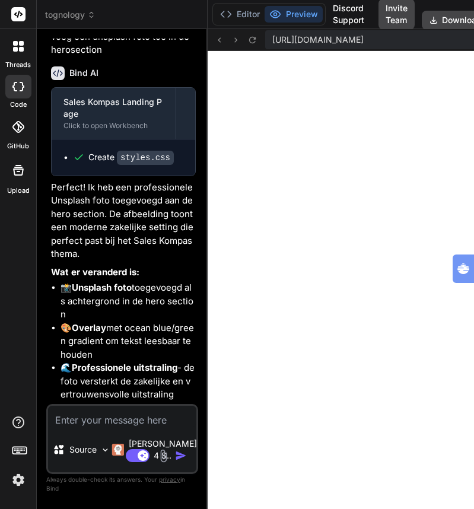  Describe the element at coordinates (123, 221) in the screenshot. I see `p: Perfect! Ik heb een professionele Unsplash foto toegevoegd aan de hero section. De afbeelding too...` at that location.